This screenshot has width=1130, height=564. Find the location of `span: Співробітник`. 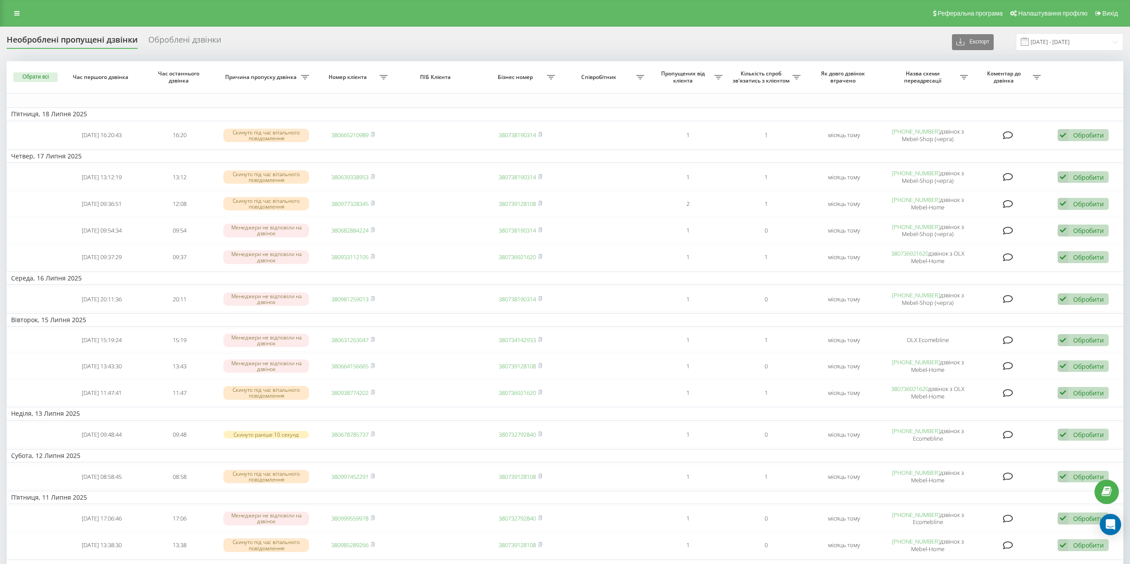

span: Співробітник is located at coordinates (600, 77).